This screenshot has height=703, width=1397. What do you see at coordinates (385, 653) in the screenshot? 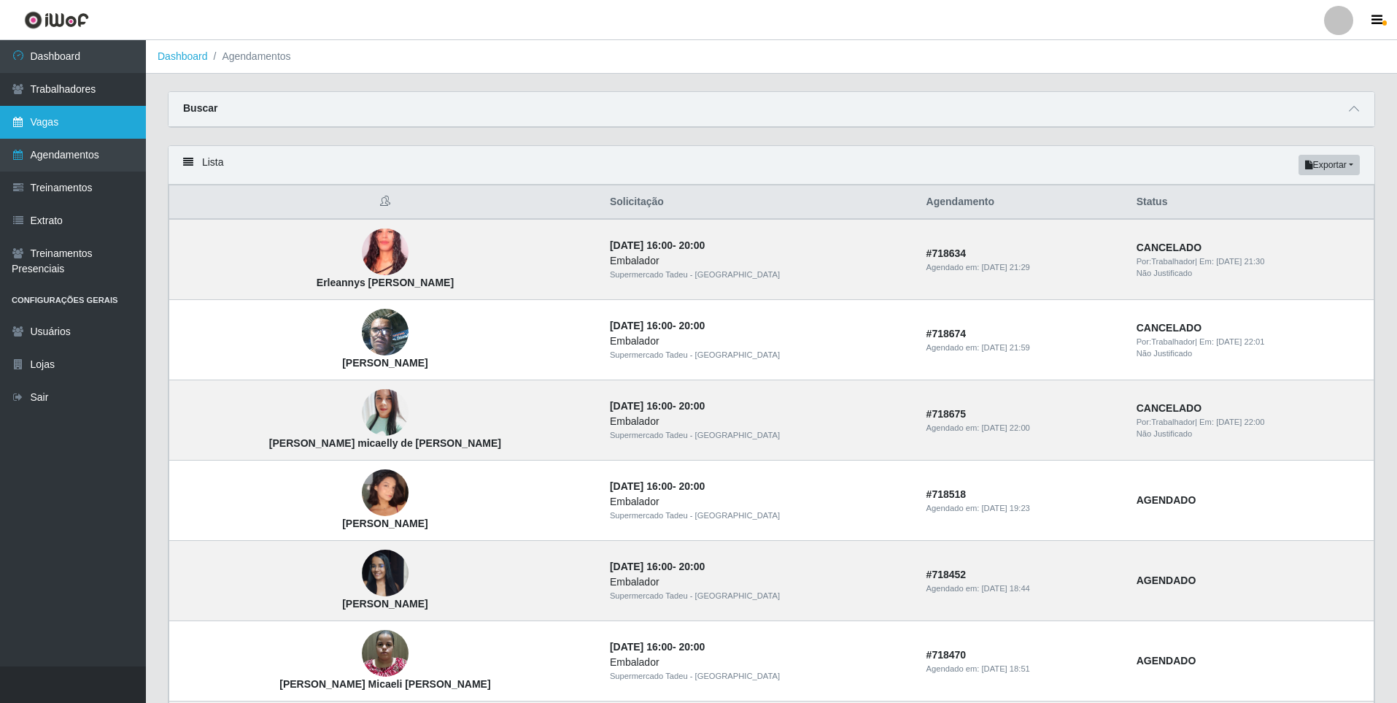
I see `img: Mayla Micaeli Santos Silva` at bounding box center [385, 653].